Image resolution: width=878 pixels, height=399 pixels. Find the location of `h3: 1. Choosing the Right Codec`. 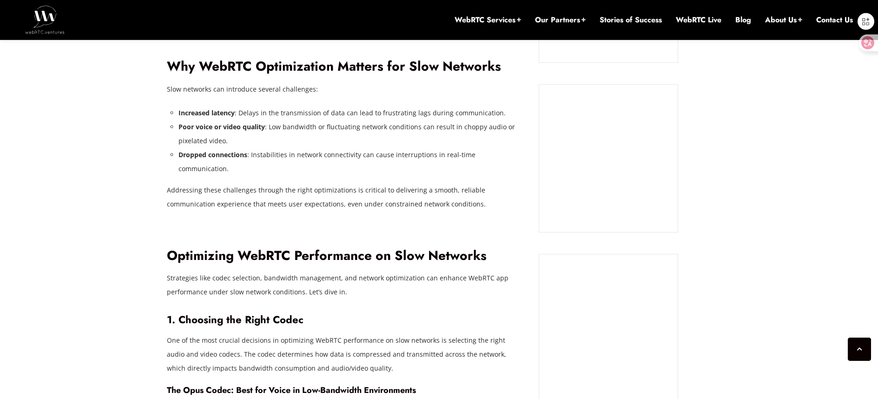

h3: 1. Choosing the Right Codec is located at coordinates (346, 319).